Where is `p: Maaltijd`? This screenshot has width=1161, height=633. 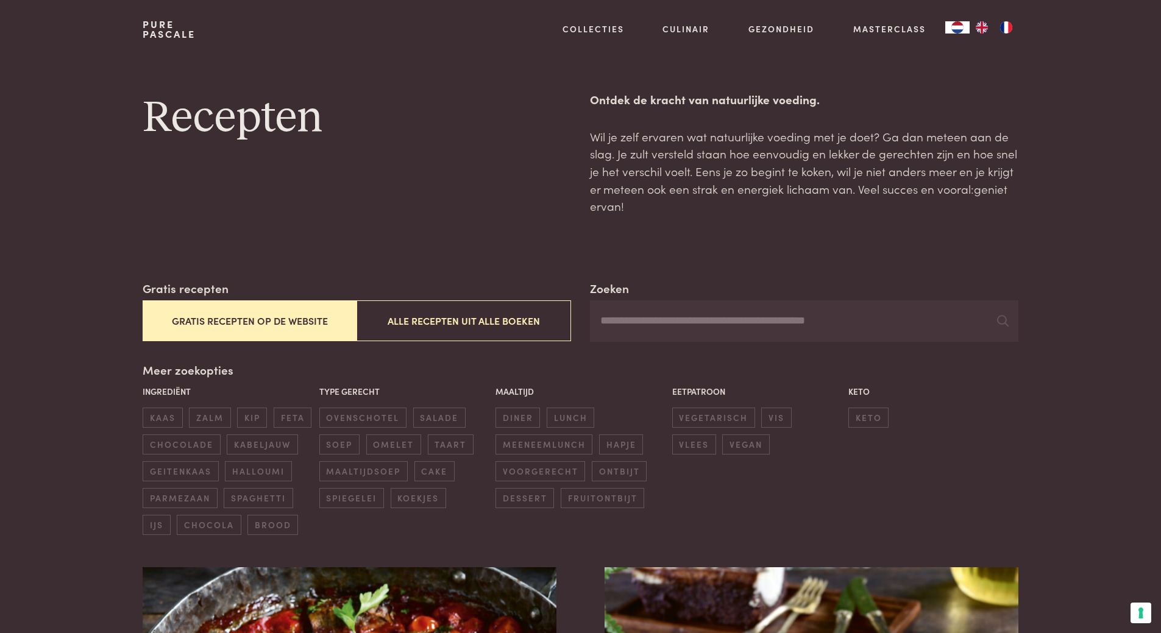 p: Maaltijd is located at coordinates (580, 391).